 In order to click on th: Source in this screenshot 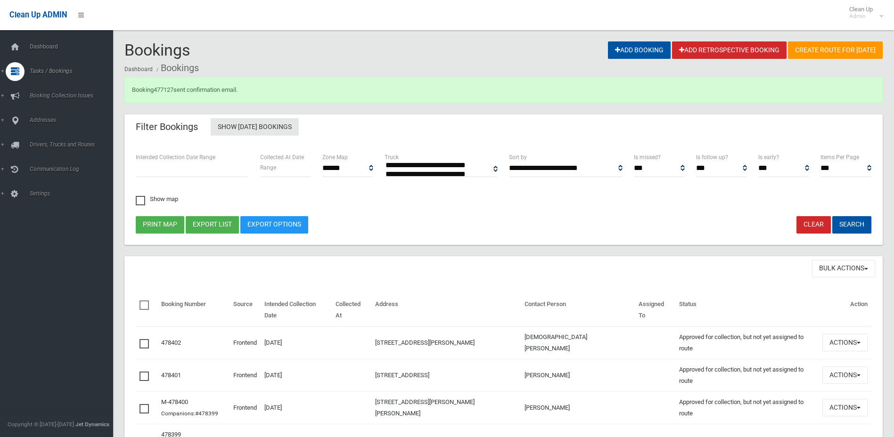, I will do `click(245, 310)`.